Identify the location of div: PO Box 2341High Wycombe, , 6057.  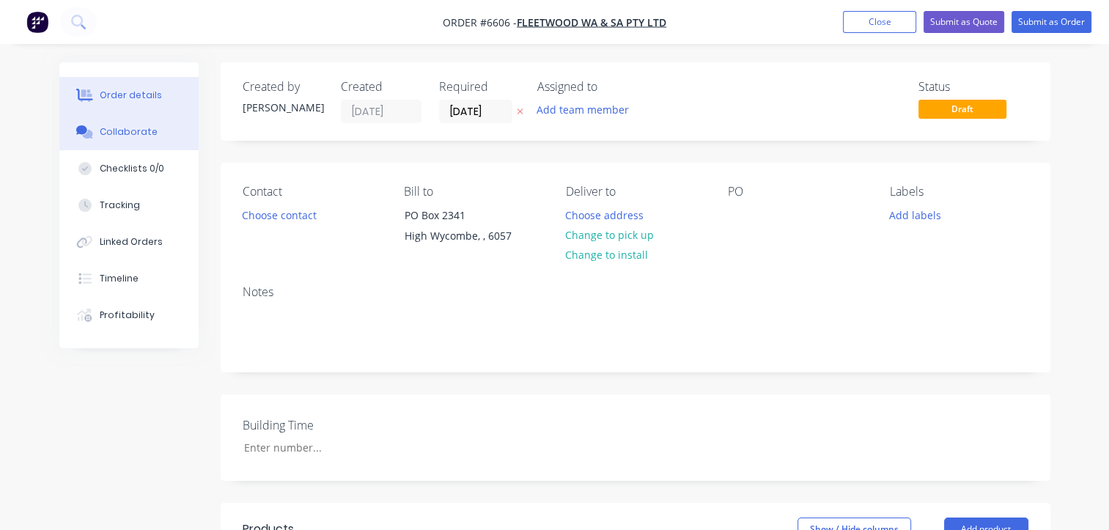
(465, 228).